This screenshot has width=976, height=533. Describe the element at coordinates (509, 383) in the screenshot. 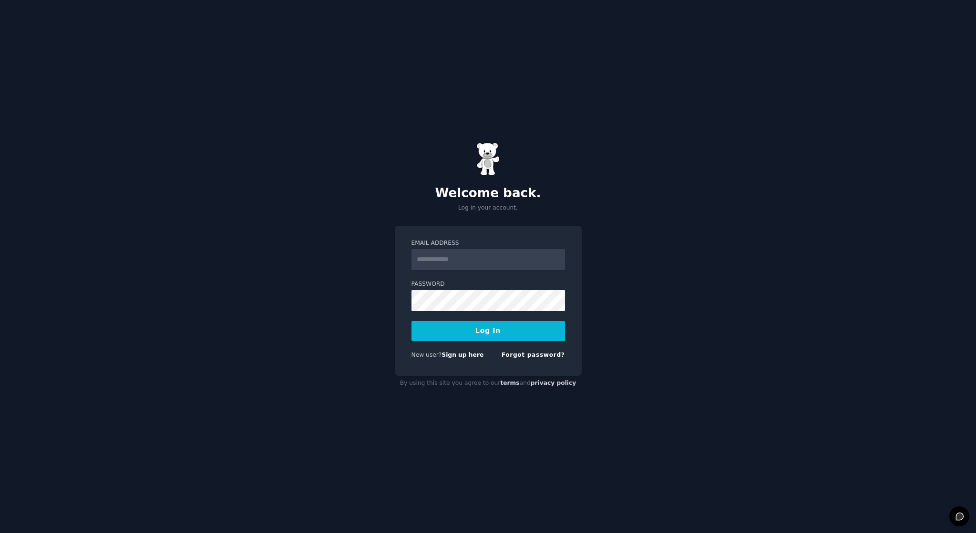

I see `a: terms` at that location.